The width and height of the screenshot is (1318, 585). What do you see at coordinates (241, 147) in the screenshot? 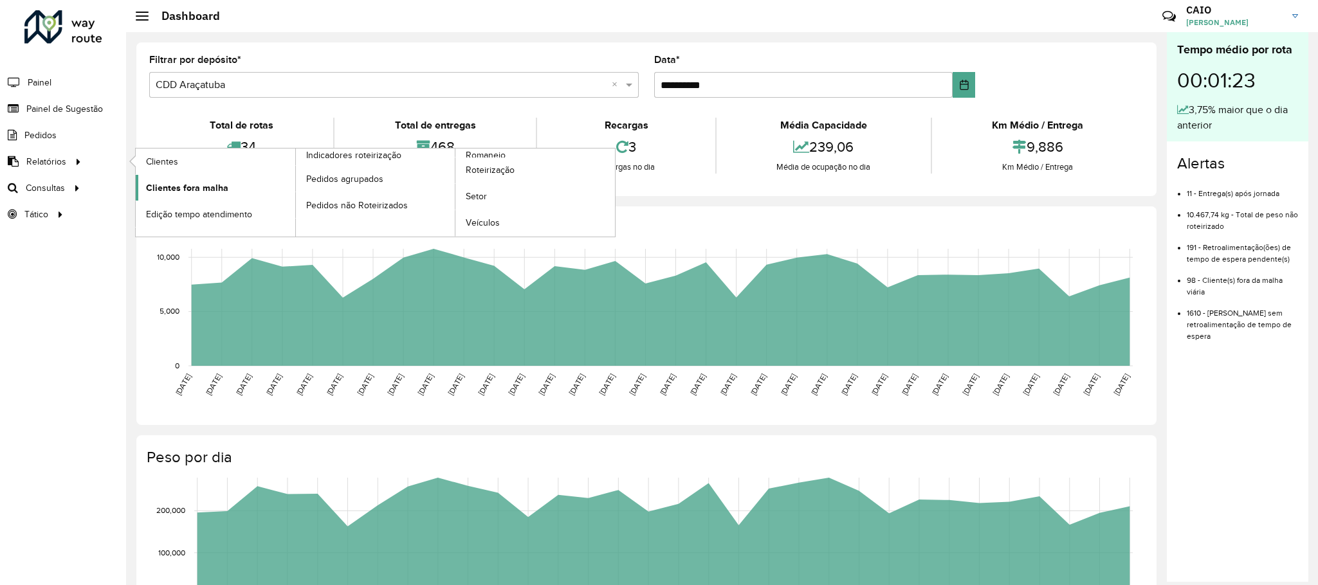
I see `div: 34` at bounding box center [241, 147].